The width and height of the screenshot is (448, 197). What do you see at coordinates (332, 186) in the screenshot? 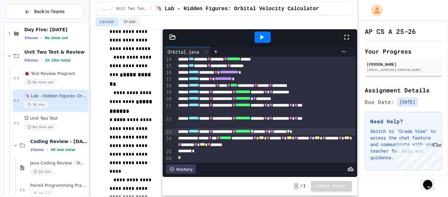
I see `button: Submit Answer` at bounding box center [332, 186].